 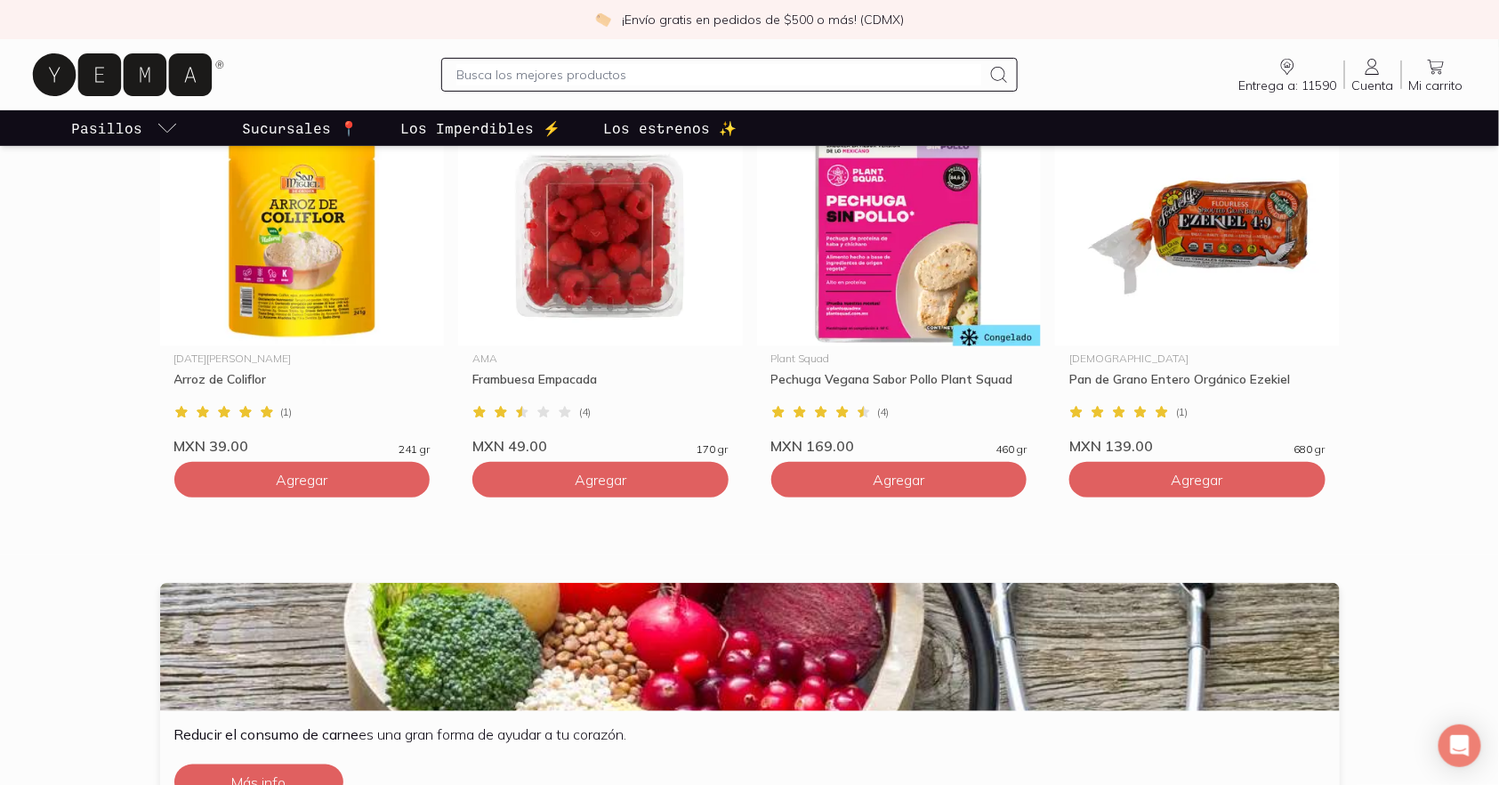 I want to click on span: 170 gr, so click(x=713, y=449).